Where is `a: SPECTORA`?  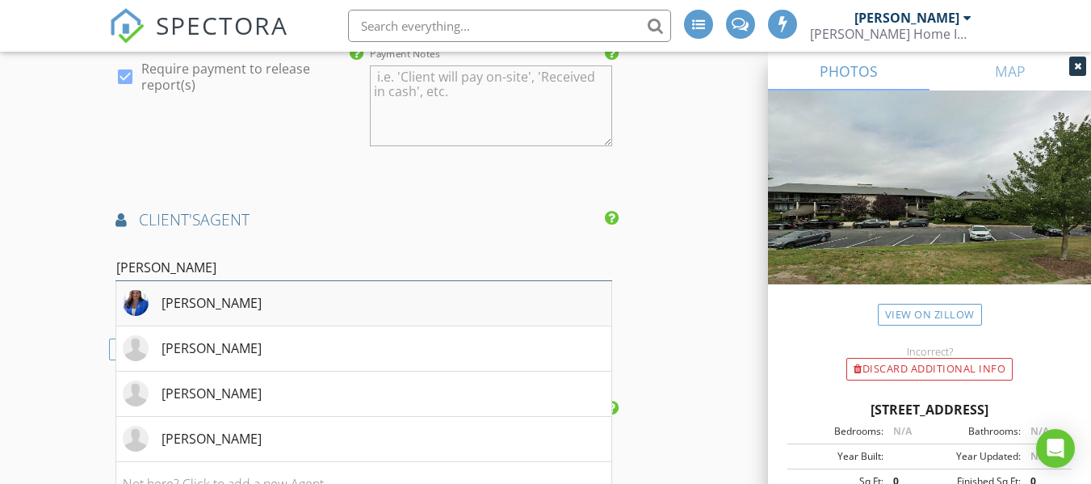
a: SPECTORA is located at coordinates (199, 39).